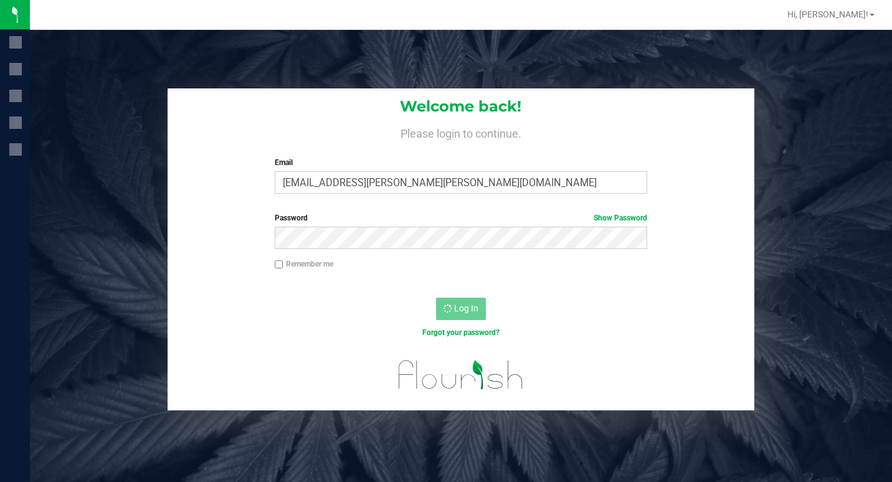  What do you see at coordinates (291, 218) in the screenshot?
I see `span: Password` at bounding box center [291, 218].